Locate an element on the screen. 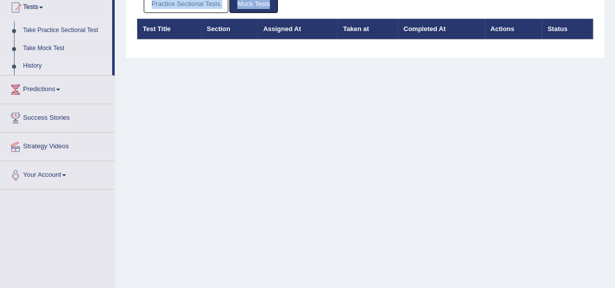 This screenshot has height=288, width=615. th: Section is located at coordinates (229, 29).